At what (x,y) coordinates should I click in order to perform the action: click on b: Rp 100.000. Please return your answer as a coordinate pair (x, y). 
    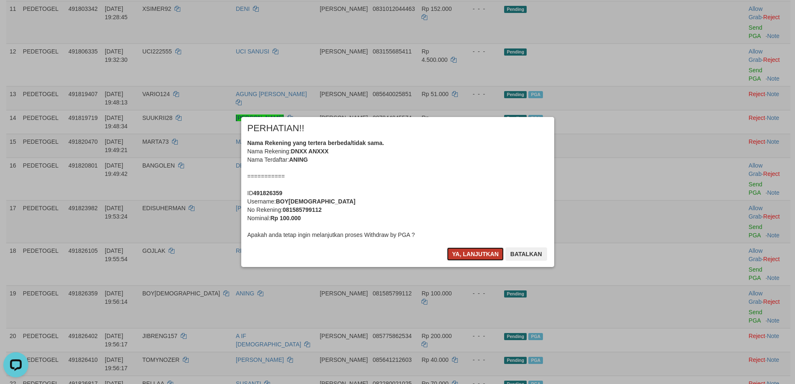
    Looking at the image, I should click on (286, 218).